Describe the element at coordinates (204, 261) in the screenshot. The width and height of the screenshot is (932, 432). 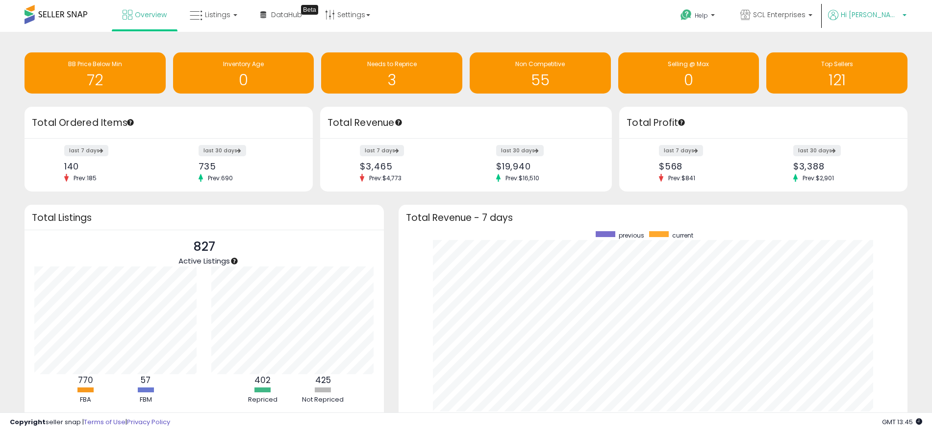
I see `span: Active Listings` at that location.